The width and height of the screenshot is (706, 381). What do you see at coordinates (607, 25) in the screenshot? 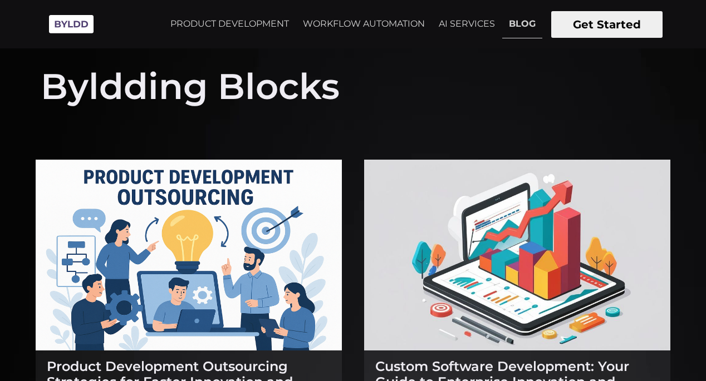
I see `button: Get Started` at bounding box center [607, 25].